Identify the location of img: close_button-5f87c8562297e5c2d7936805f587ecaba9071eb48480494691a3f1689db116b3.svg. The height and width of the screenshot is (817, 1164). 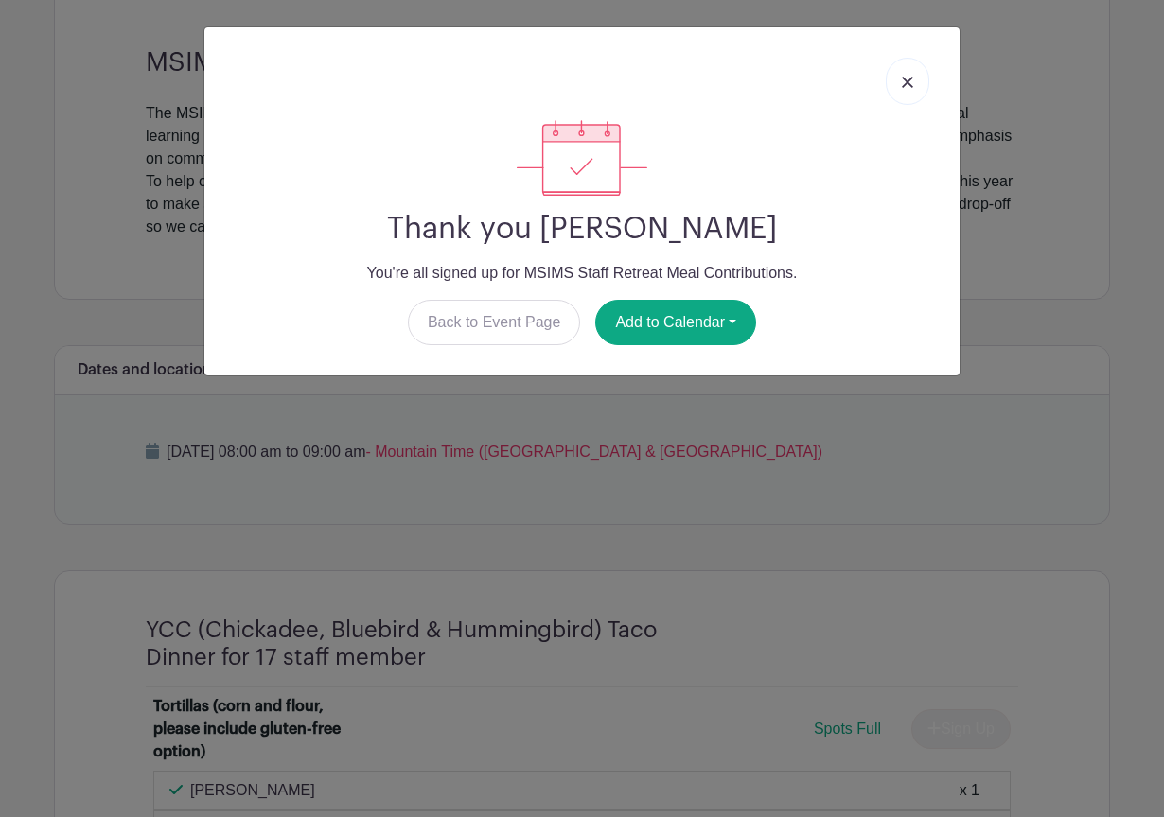
(907, 82).